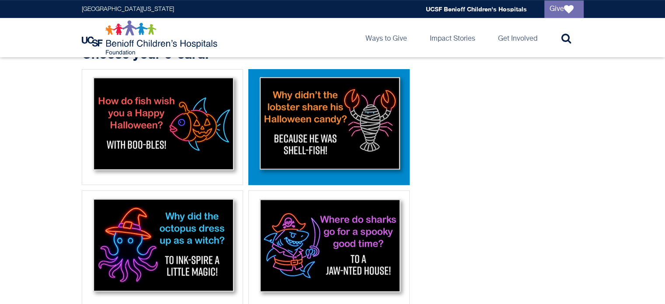  Describe the element at coordinates (329, 247) in the screenshot. I see `img: Shark` at that location.